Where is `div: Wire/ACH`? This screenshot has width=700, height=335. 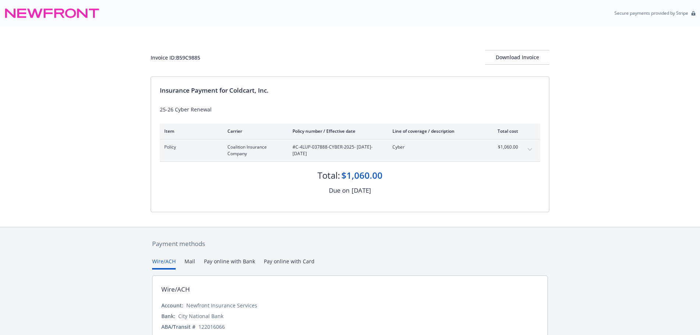 div: Wire/ACH is located at coordinates (176, 289).